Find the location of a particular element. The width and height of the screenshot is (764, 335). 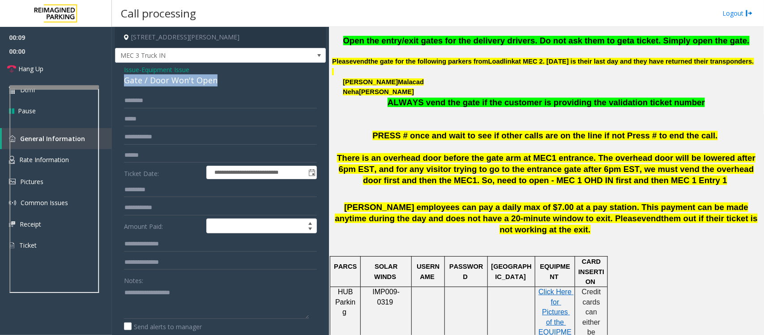

span: Issue is located at coordinates (132, 69).